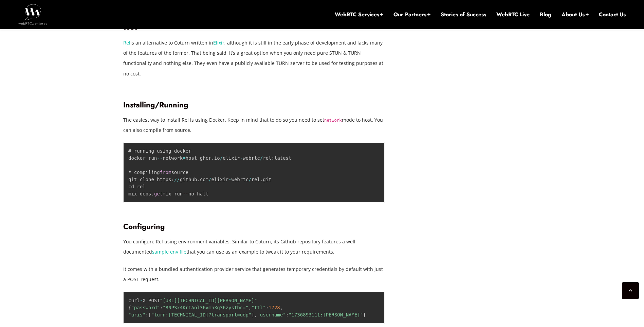 This screenshot has height=327, width=644. Describe the element at coordinates (274, 307) in the screenshot. I see `span: 1728` at that location.